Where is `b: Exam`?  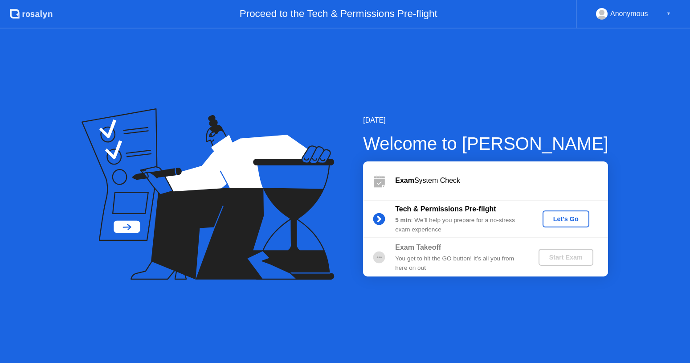
b: Exam is located at coordinates (405, 180).